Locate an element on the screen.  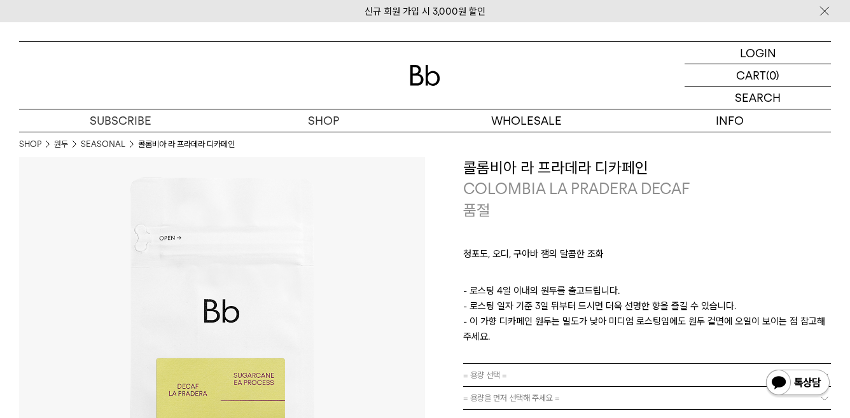
a: 원두 is located at coordinates (61, 144).